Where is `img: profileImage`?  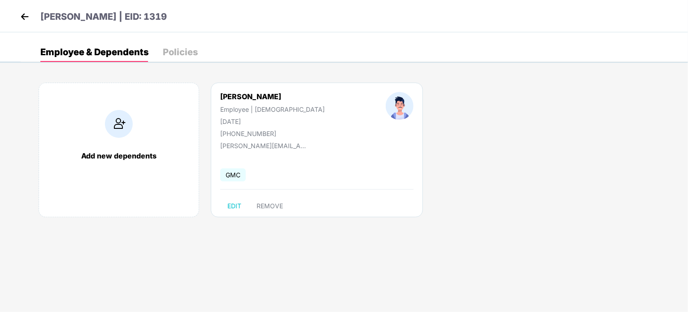
img: profileImage is located at coordinates (400, 106).